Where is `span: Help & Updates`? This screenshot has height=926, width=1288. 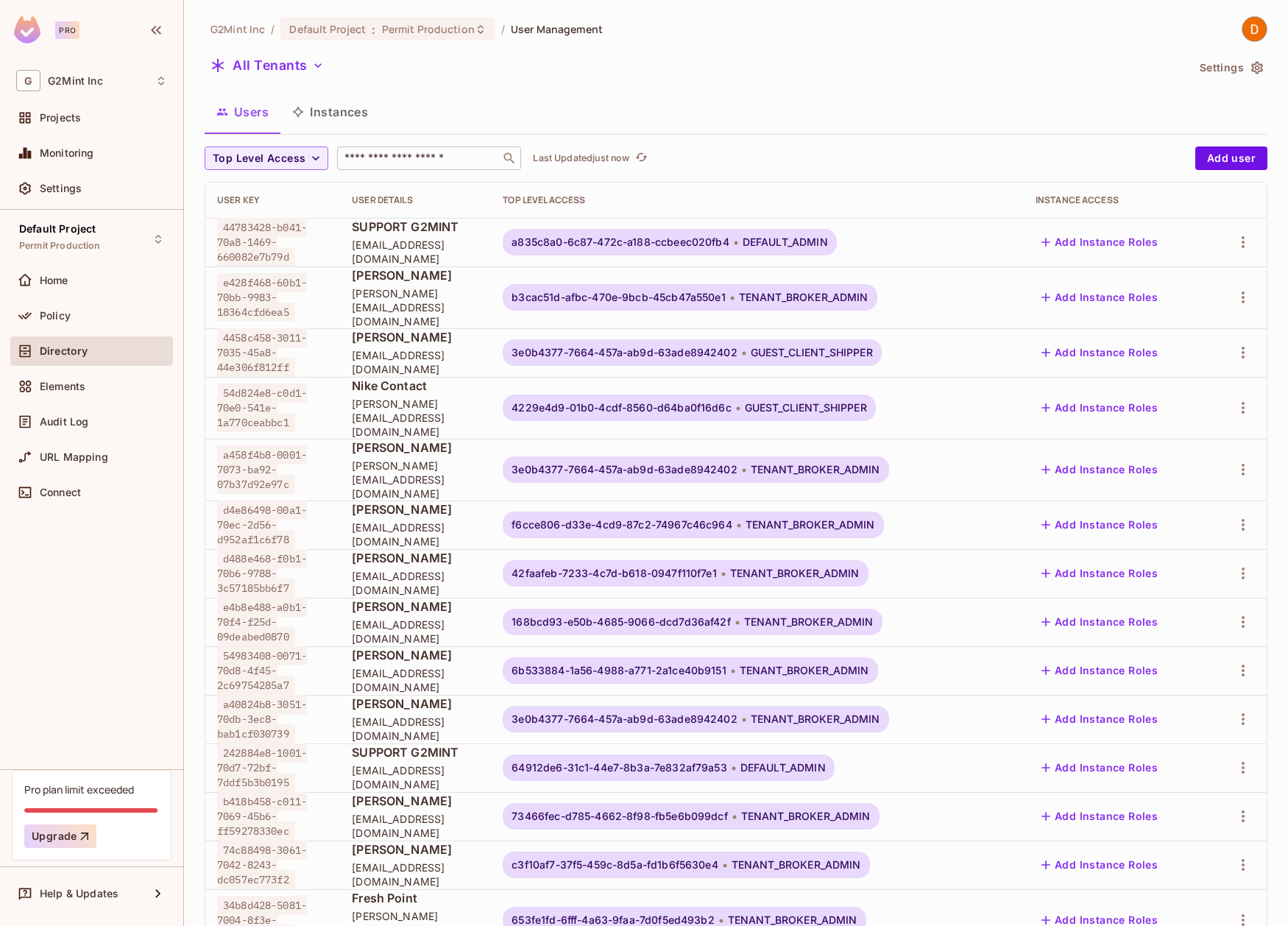
span: Help & Updates is located at coordinates (79, 894).